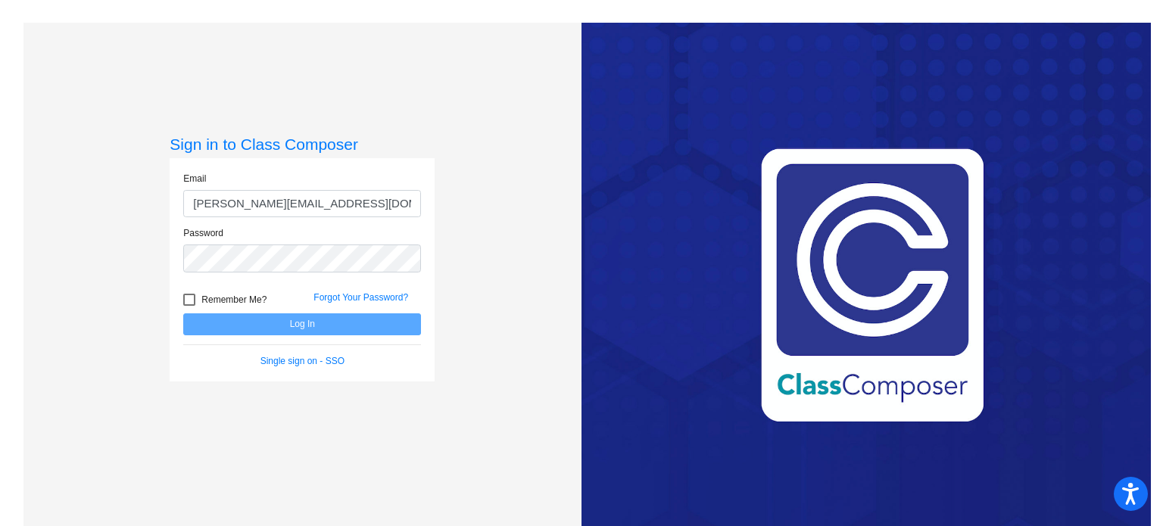 Image resolution: width=1163 pixels, height=526 pixels. What do you see at coordinates (302, 144) in the screenshot?
I see `h3: Sign in to Class Composer` at bounding box center [302, 144].